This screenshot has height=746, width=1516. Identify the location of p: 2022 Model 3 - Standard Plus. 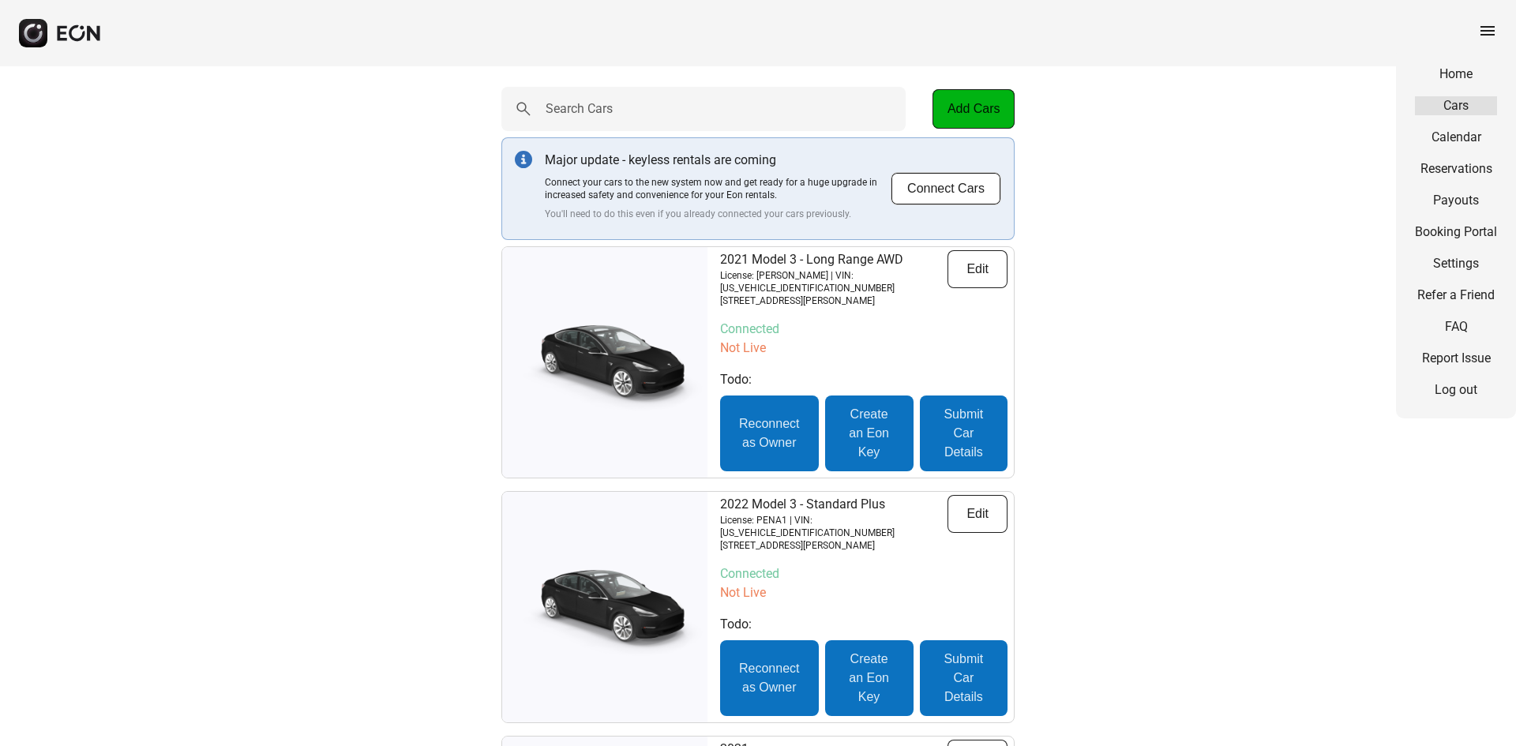
(834, 504).